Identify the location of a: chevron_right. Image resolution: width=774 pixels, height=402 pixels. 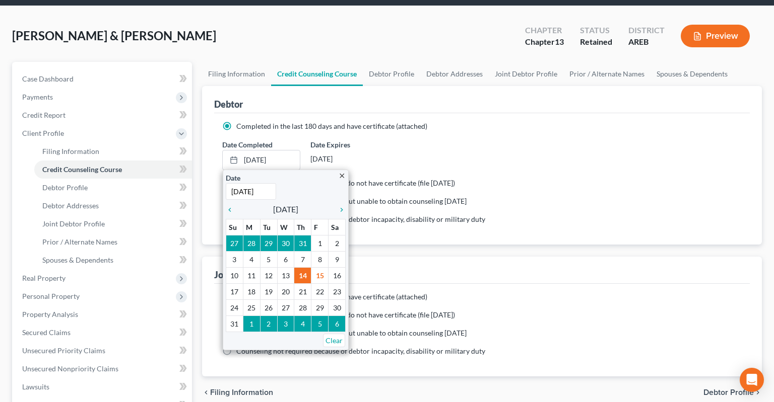
(339, 210).